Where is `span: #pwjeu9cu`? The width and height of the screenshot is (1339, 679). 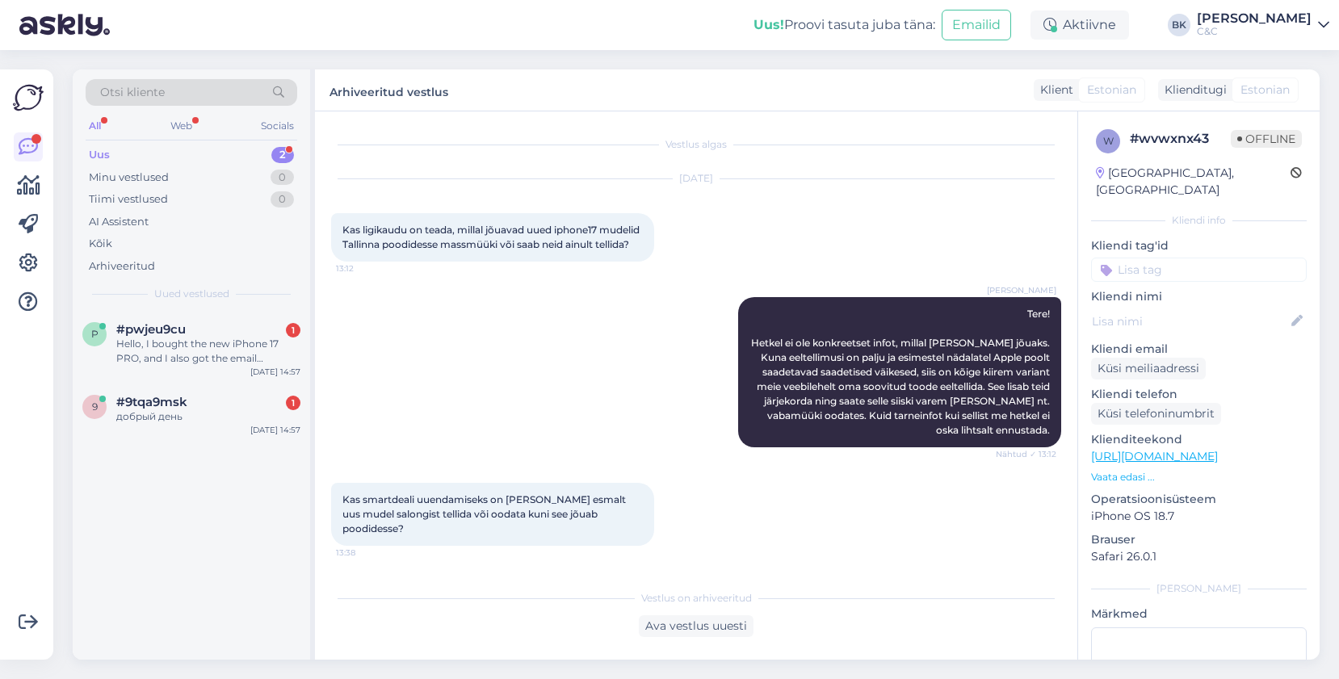 span: #pwjeu9cu is located at coordinates (151, 329).